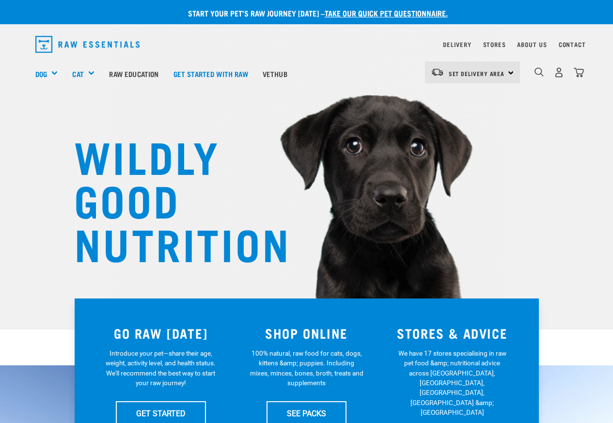  What do you see at coordinates (457, 44) in the screenshot?
I see `a: Delivery` at bounding box center [457, 44].